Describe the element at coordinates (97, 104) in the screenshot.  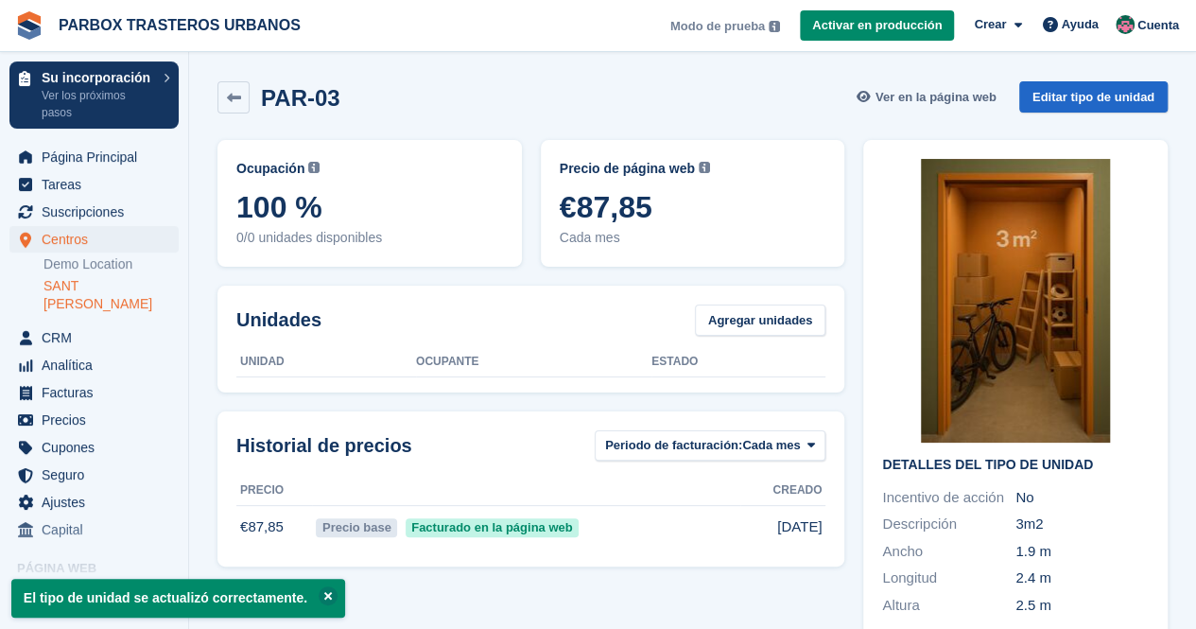
I see `p: Ver los próximos pasos` at that location.